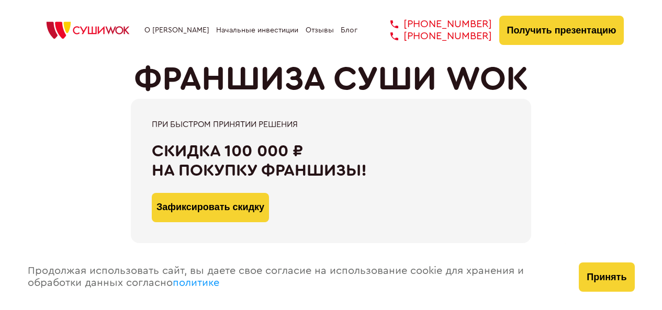  What do you see at coordinates (320, 30) in the screenshot?
I see `a: Отзывы` at bounding box center [320, 30].